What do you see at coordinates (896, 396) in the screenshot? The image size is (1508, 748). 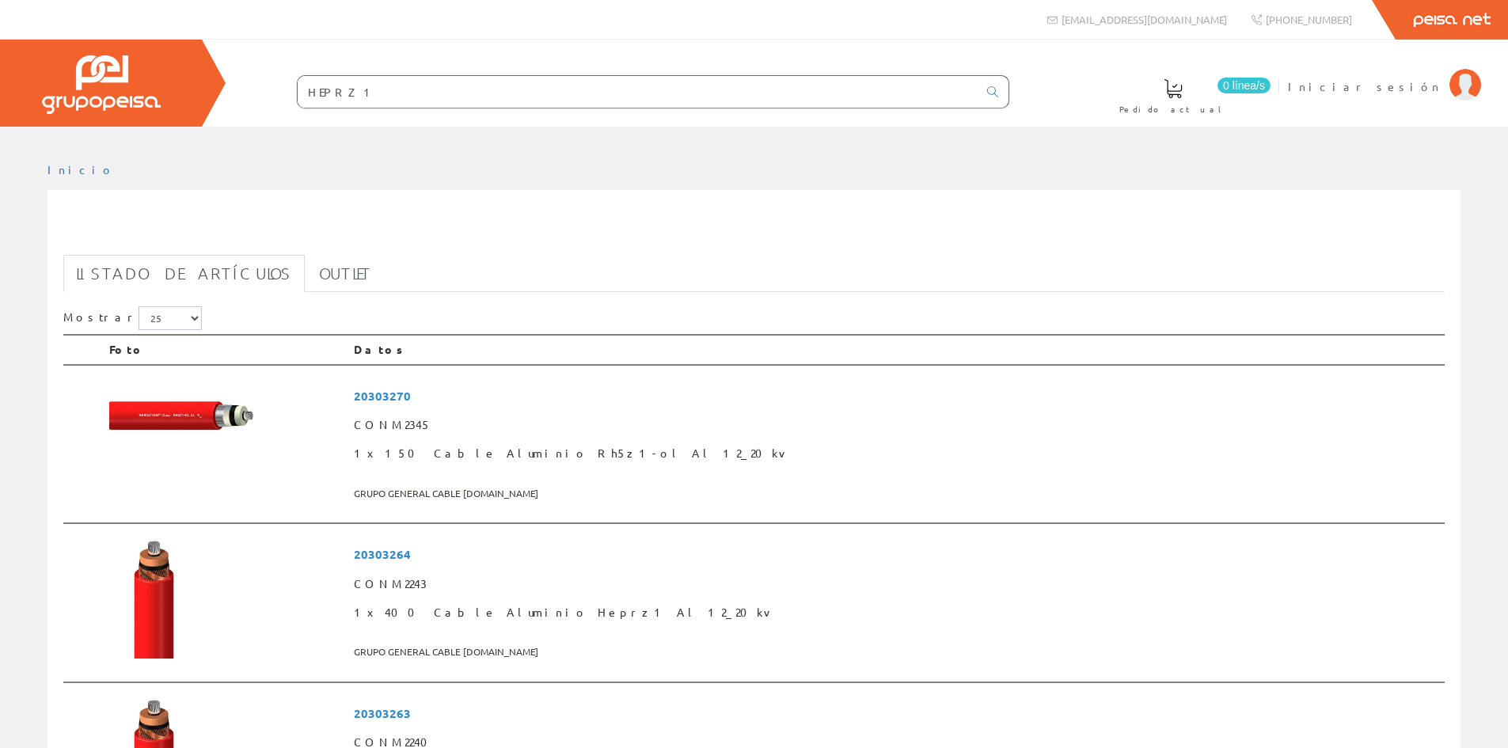 I see `span: 20303270` at bounding box center [896, 396].